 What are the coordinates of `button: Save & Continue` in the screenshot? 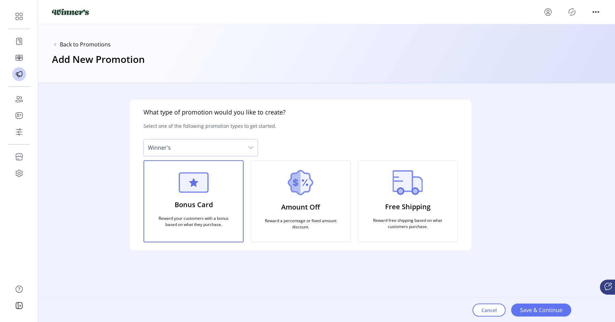 It's located at (541, 310).